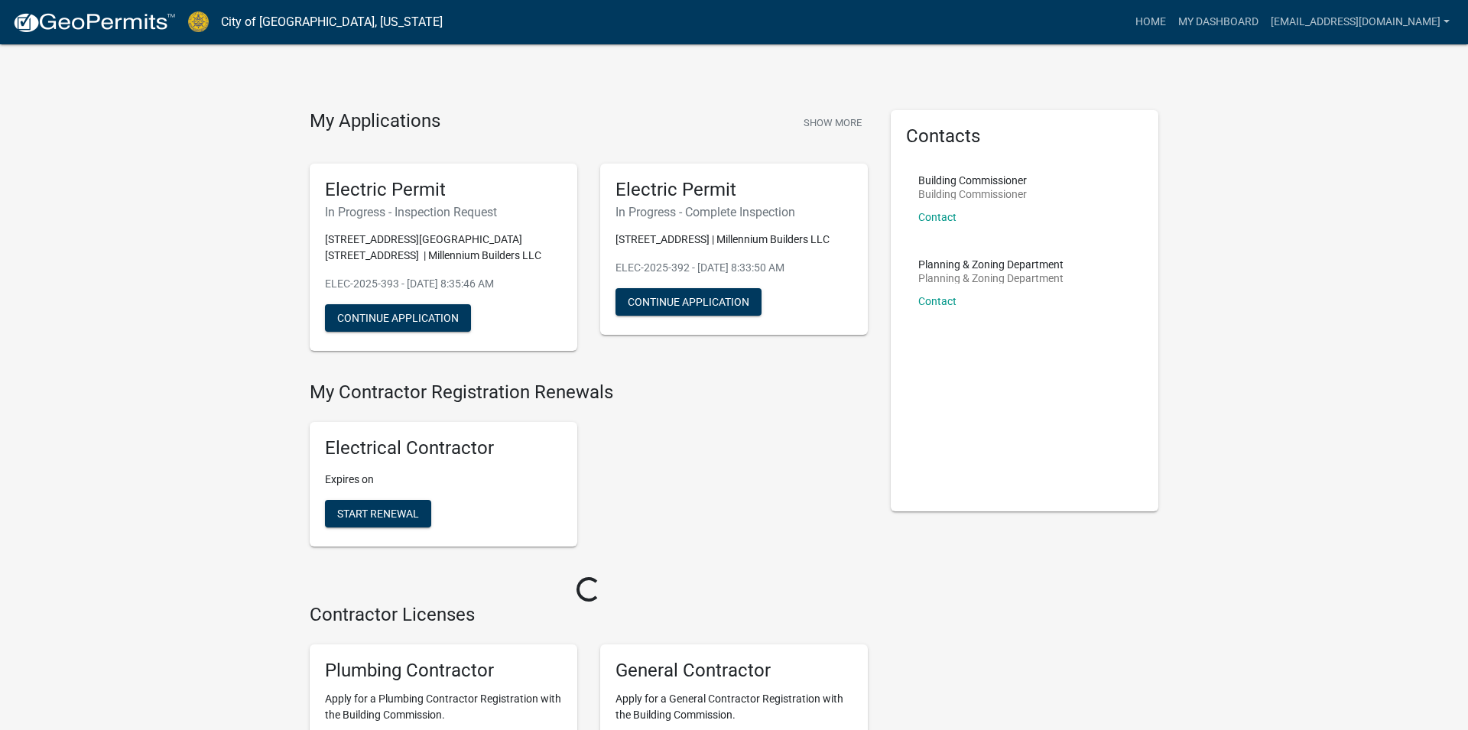 The height and width of the screenshot is (730, 1468). Describe the element at coordinates (1218, 22) in the screenshot. I see `a: My Dashboard` at that location.